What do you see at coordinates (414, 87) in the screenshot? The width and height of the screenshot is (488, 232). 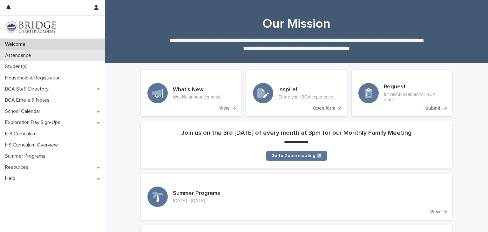 I see `h3: Request` at bounding box center [414, 87].